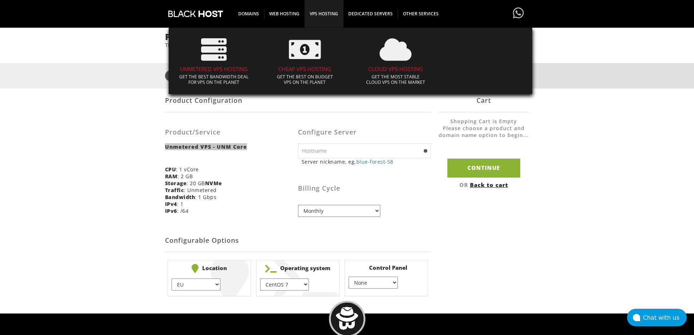  Describe the element at coordinates (347, 37) in the screenshot. I see `h1: Product Configuration` at that location.